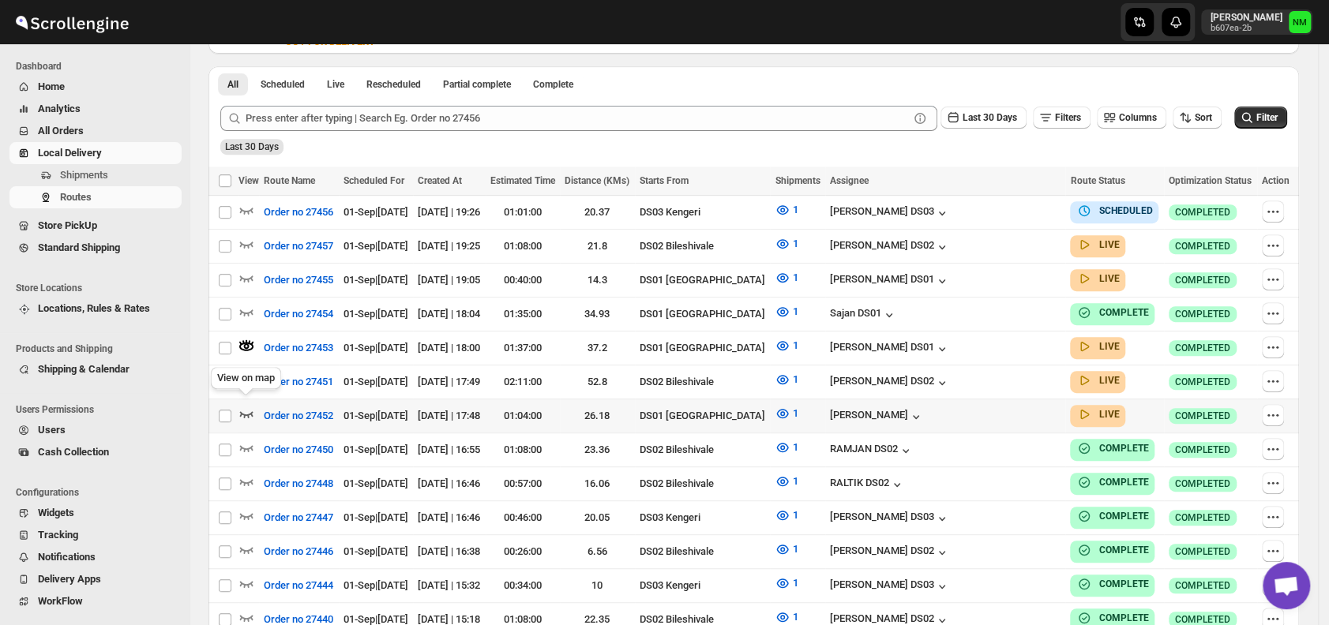 Image resolution: width=1329 pixels, height=625 pixels. What do you see at coordinates (523, 450) in the screenshot?
I see `div: 01:08:00` at bounding box center [523, 450].